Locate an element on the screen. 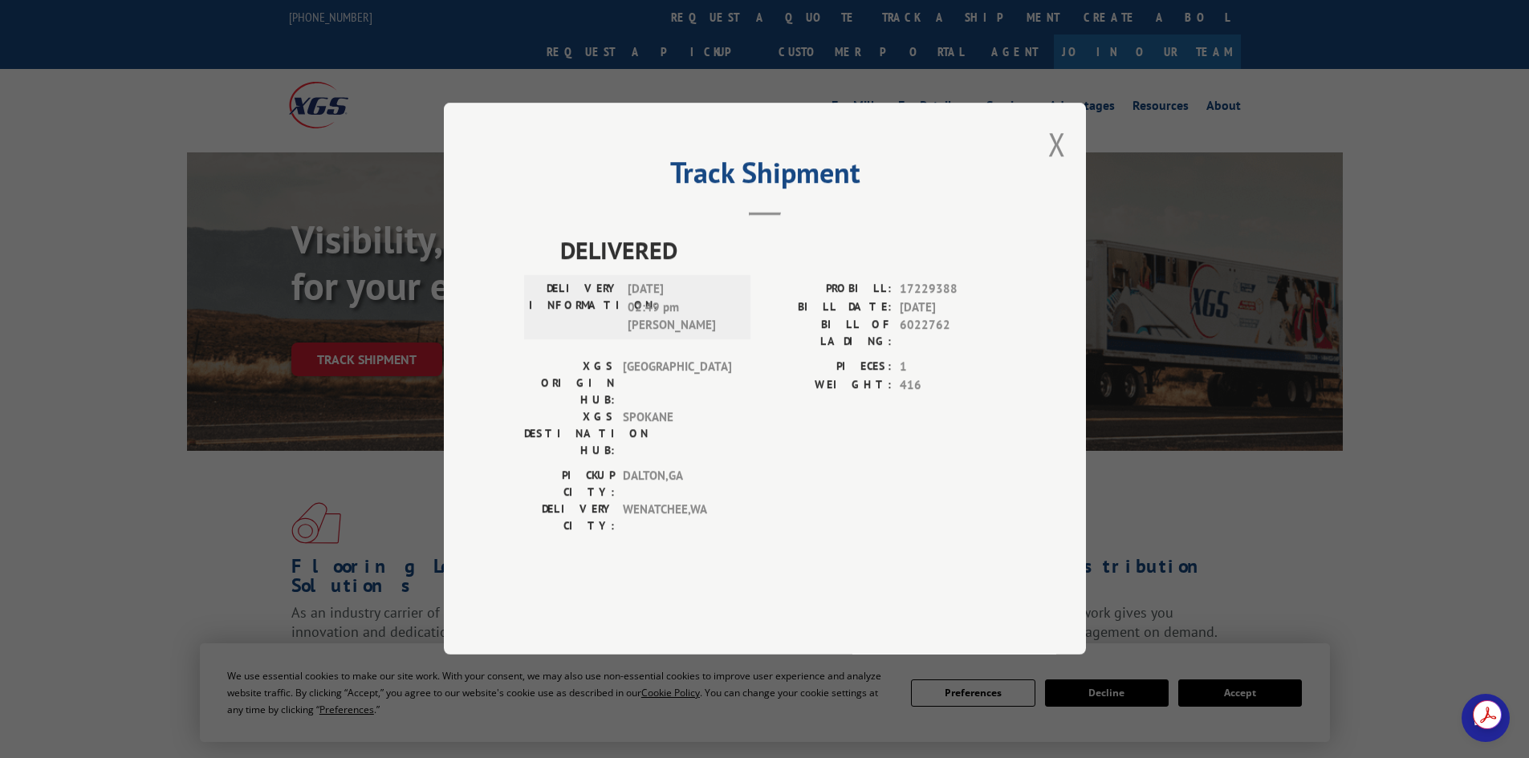  span: DALTON , GA is located at coordinates (677, 485).